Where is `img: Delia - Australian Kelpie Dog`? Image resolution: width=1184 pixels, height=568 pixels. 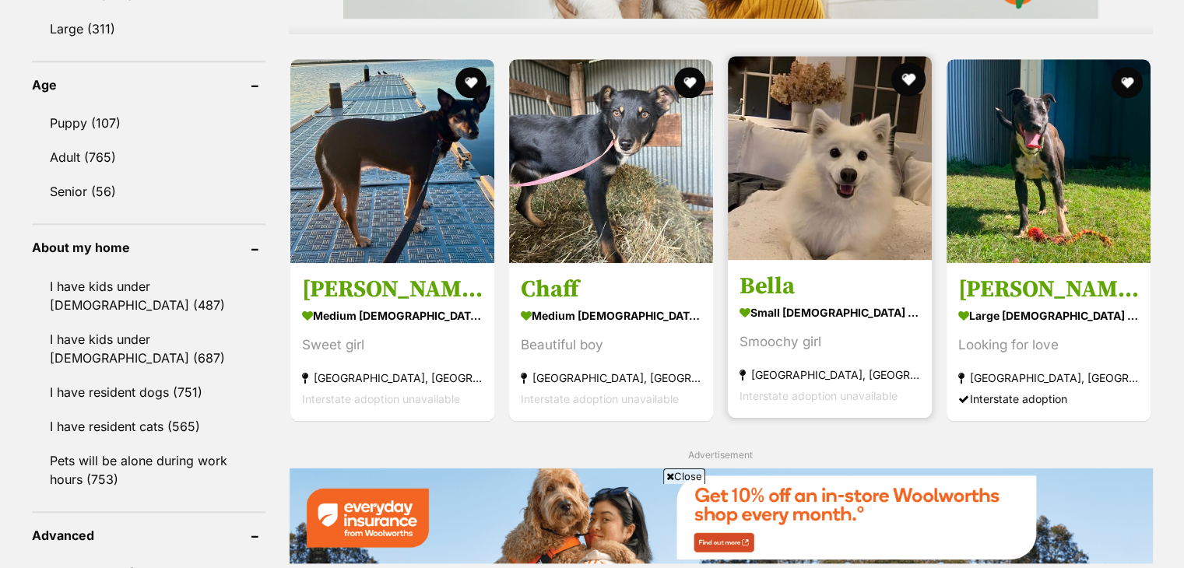 img: Delia - Australian Kelpie Dog is located at coordinates (392, 161).